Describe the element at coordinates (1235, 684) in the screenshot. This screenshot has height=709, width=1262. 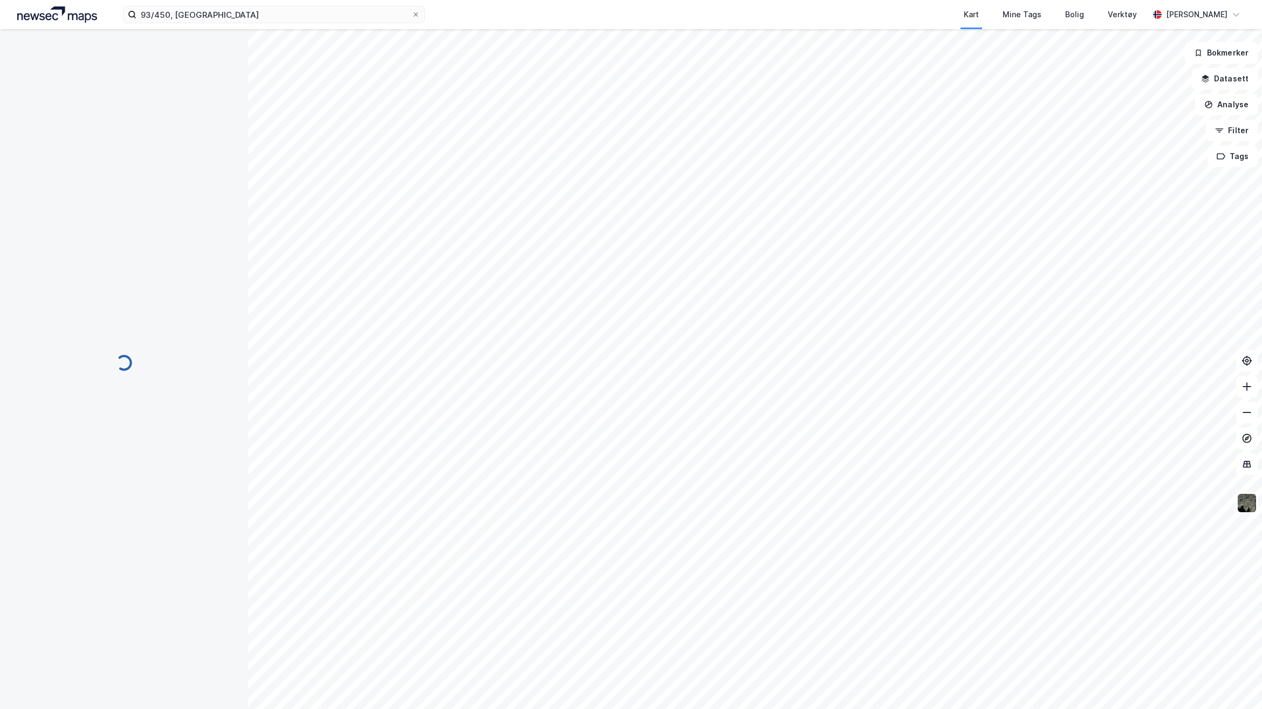
I see `div: Kontrollprogram for chat` at that location.